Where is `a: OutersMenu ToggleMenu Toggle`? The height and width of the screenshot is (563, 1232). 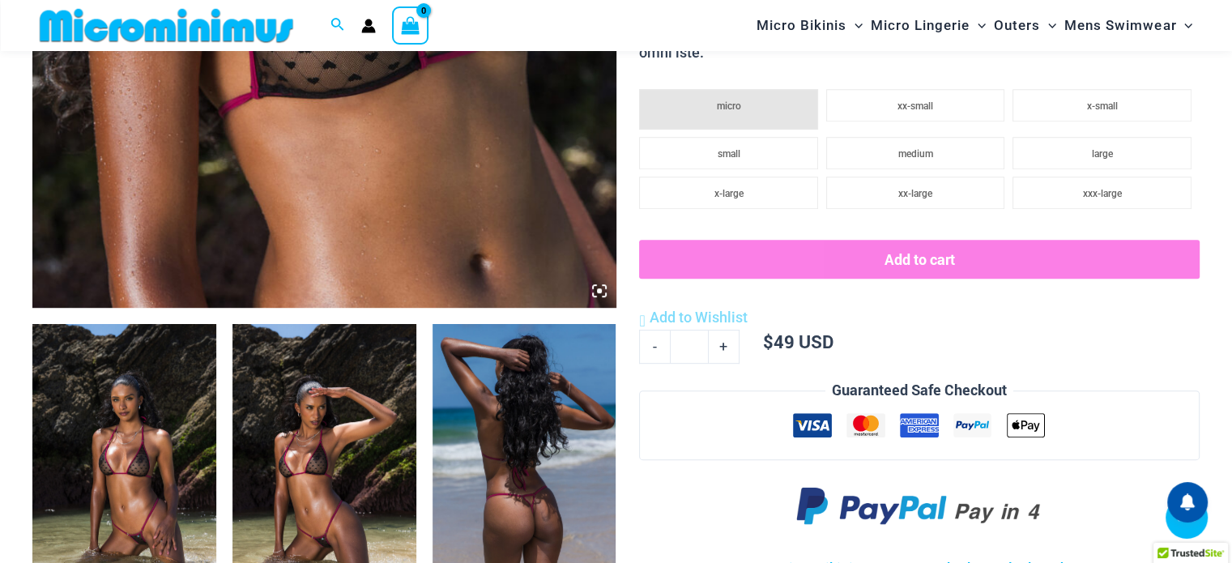 a: OutersMenu ToggleMenu Toggle is located at coordinates (1024, 25).